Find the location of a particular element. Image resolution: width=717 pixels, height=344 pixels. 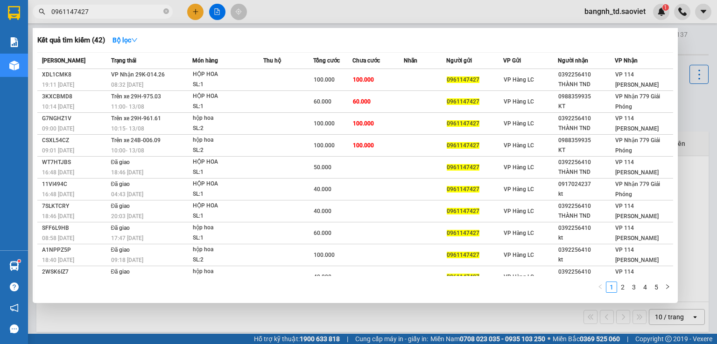

li: 1 is located at coordinates (611, 288).